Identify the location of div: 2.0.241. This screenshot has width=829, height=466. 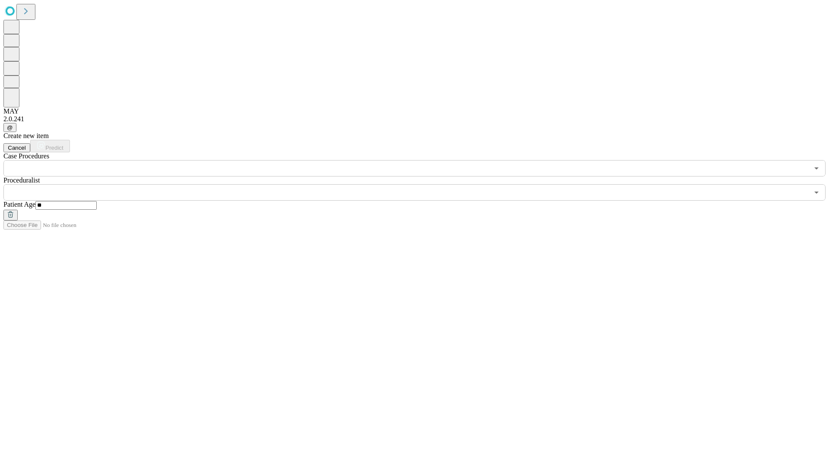
(414, 119).